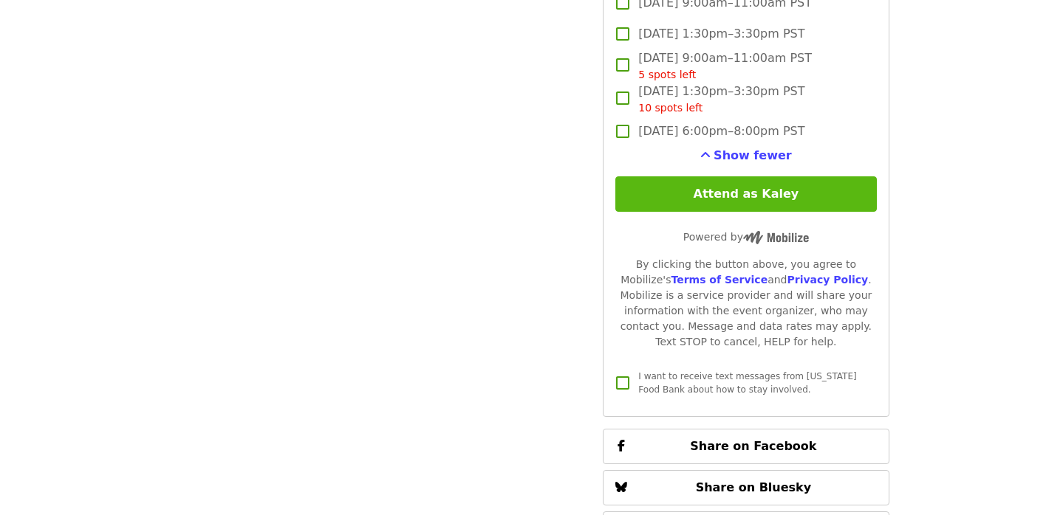 The image size is (1063, 515). I want to click on a: Privacy Policy, so click(827, 280).